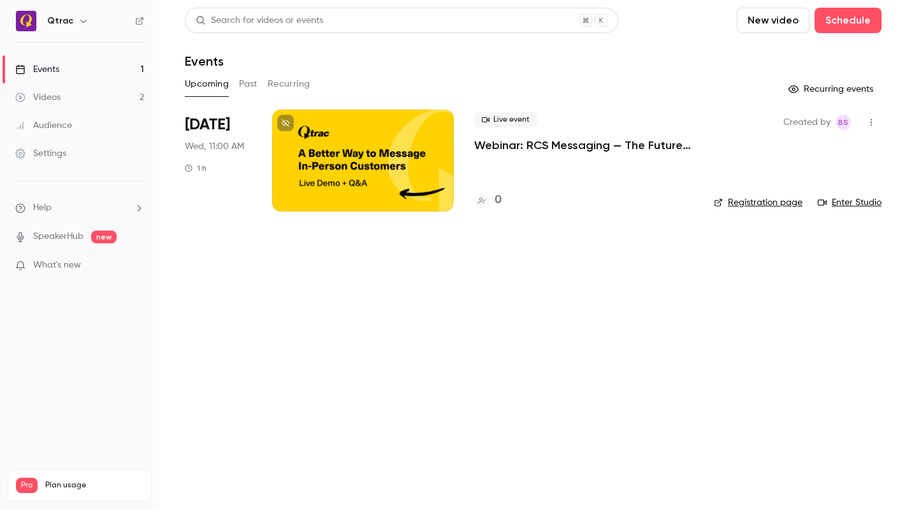 This screenshot has width=907, height=509. Describe the element at coordinates (218, 161) in the screenshot. I see `div: Nov 19 Wed, 11:00 AM (America/Los Angeles)` at that location.